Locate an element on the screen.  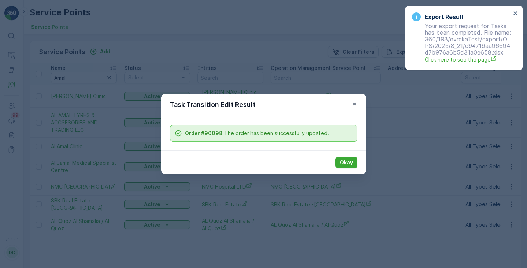
button: Okay is located at coordinates (347, 163).